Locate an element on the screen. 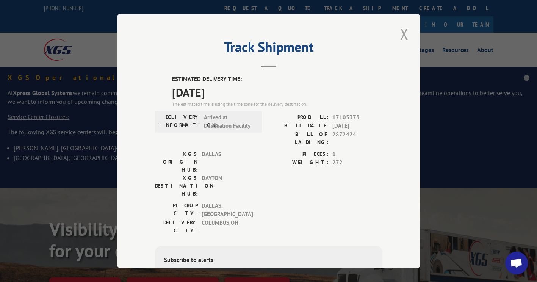 The width and height of the screenshot is (537, 282). label: DELIVERY INFORMATION: is located at coordinates (179, 122).